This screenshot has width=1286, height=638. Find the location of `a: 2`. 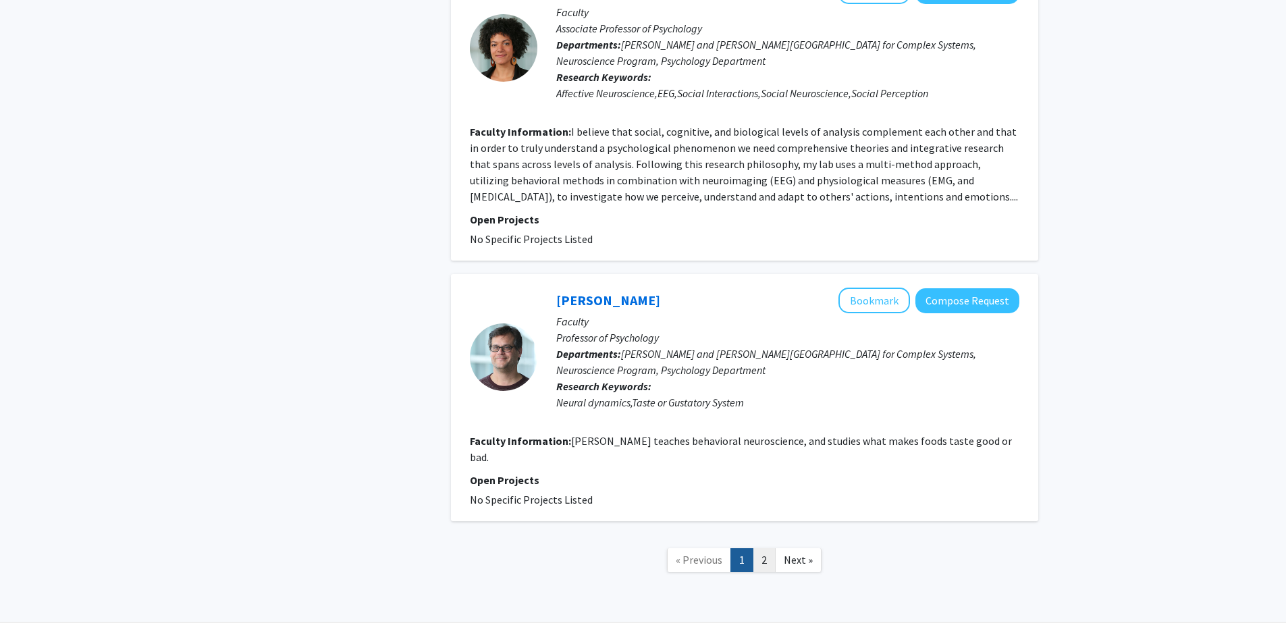

a: 2 is located at coordinates (764, 560).